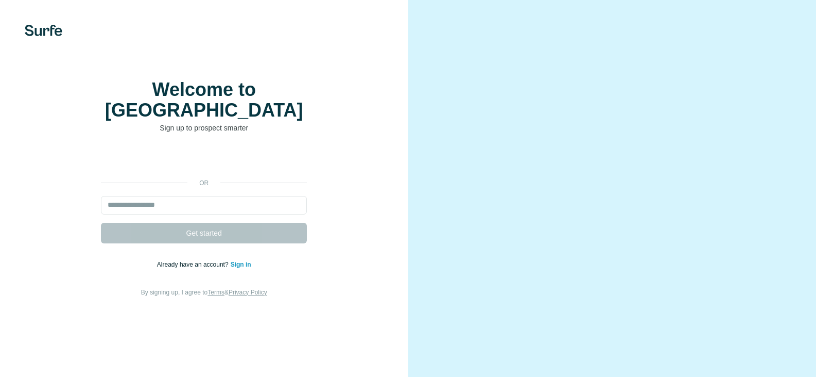 The image size is (816, 377). I want to click on a: Sign in, so click(241, 264).